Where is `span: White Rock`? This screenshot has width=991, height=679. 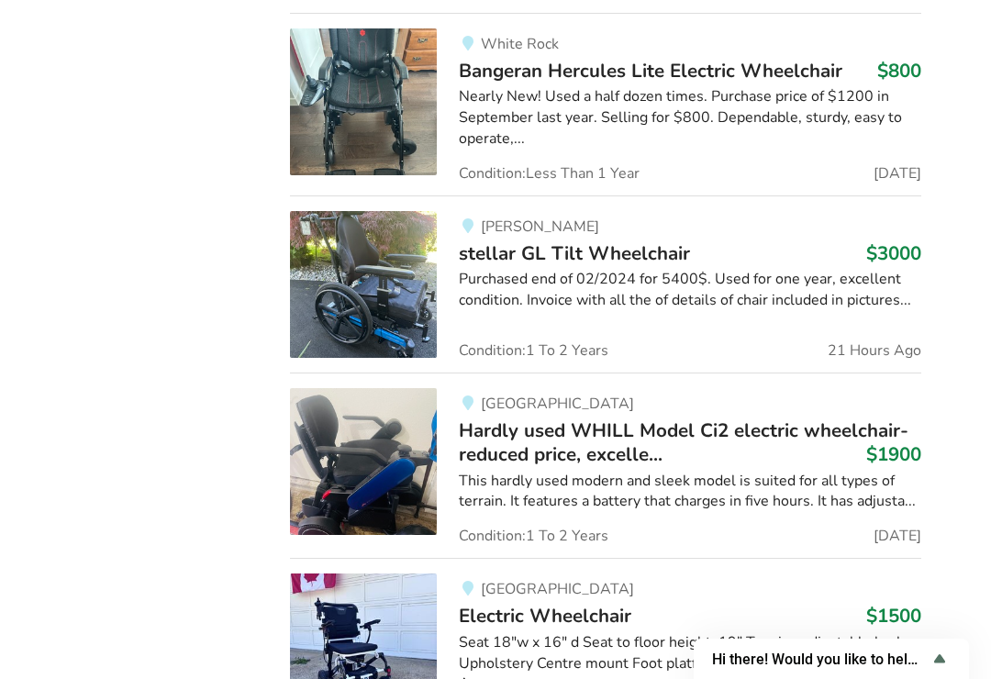 span: White Rock is located at coordinates (519, 44).